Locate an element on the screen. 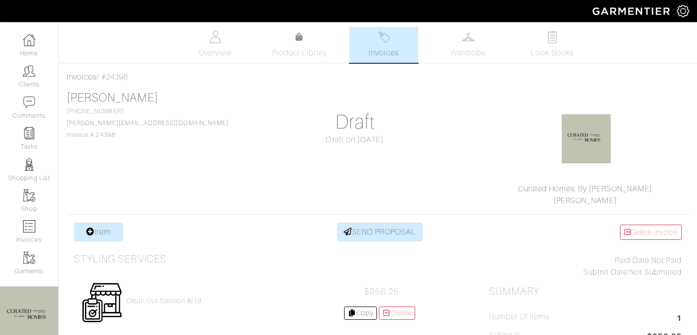  img: comment-icon-a0a6a9ef722e966f86d9cbdc48e553b5cf19dbc54f86b18d962a5391bc8f6eb6.png is located at coordinates (29, 102).